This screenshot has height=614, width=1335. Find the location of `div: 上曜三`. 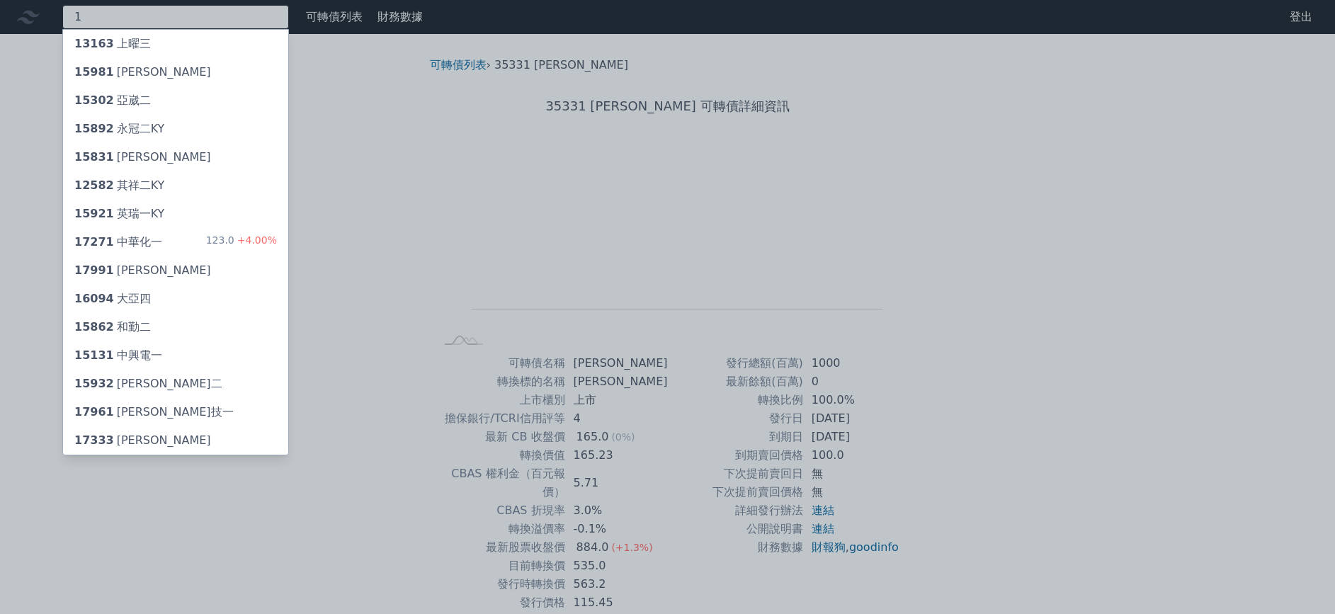

div: 上曜三 is located at coordinates (113, 44).